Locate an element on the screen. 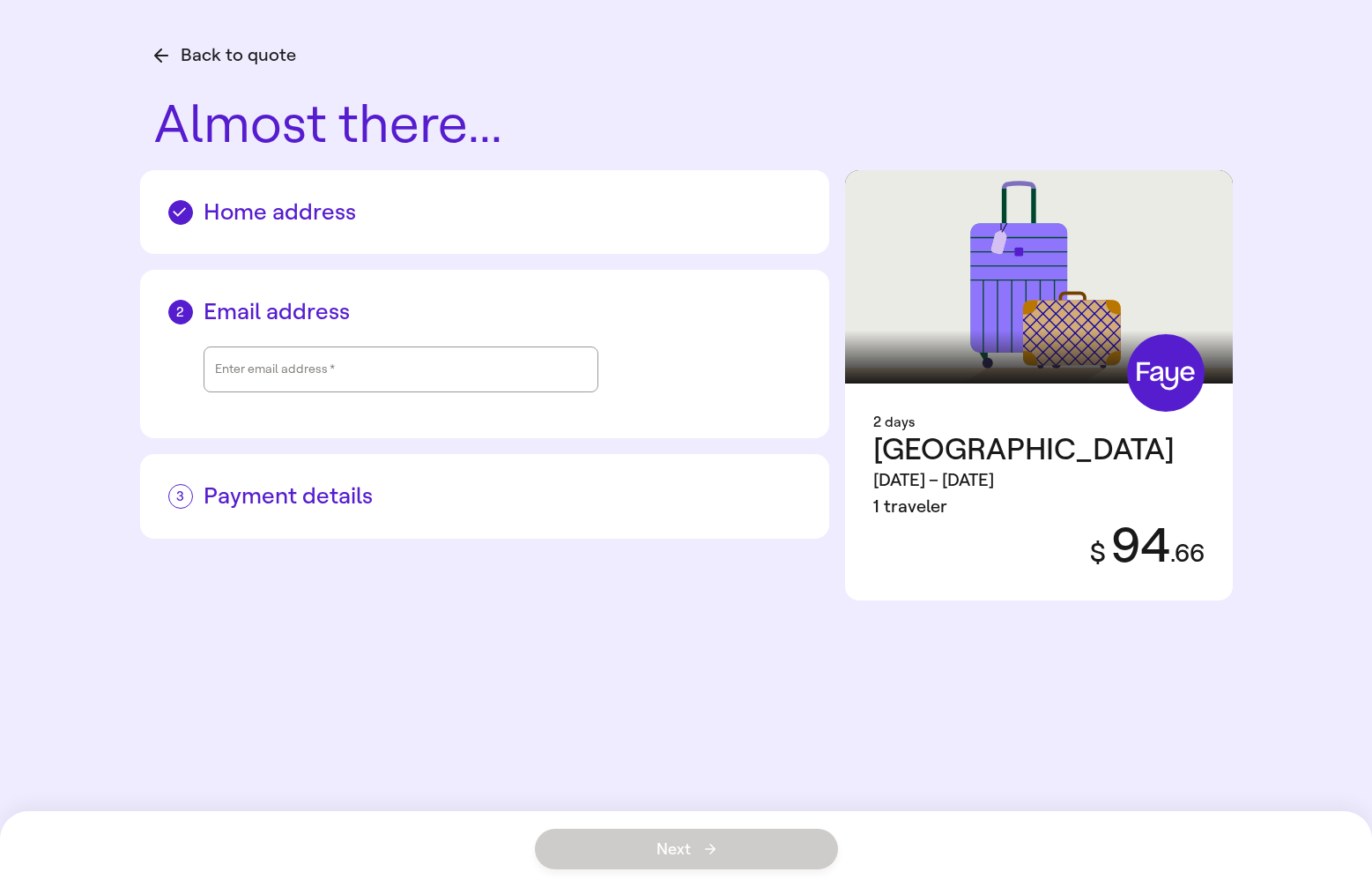  span: Next is located at coordinates (686, 849).